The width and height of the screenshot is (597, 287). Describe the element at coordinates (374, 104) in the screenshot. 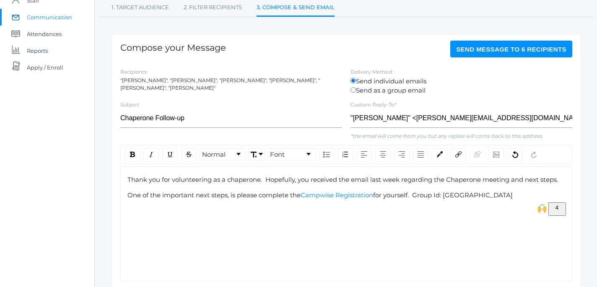

I see `label: Custom Reply-To*` at that location.